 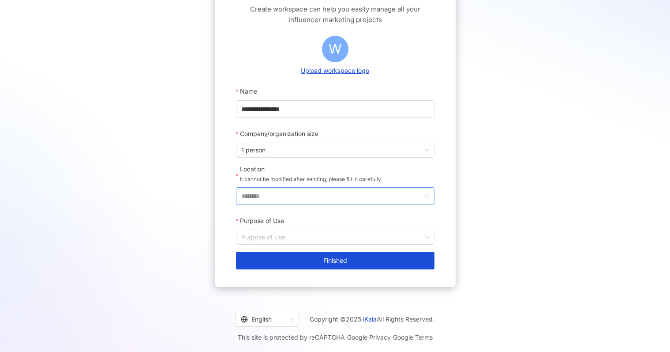 What do you see at coordinates (335, 260) in the screenshot?
I see `span: Finished` at bounding box center [335, 260].